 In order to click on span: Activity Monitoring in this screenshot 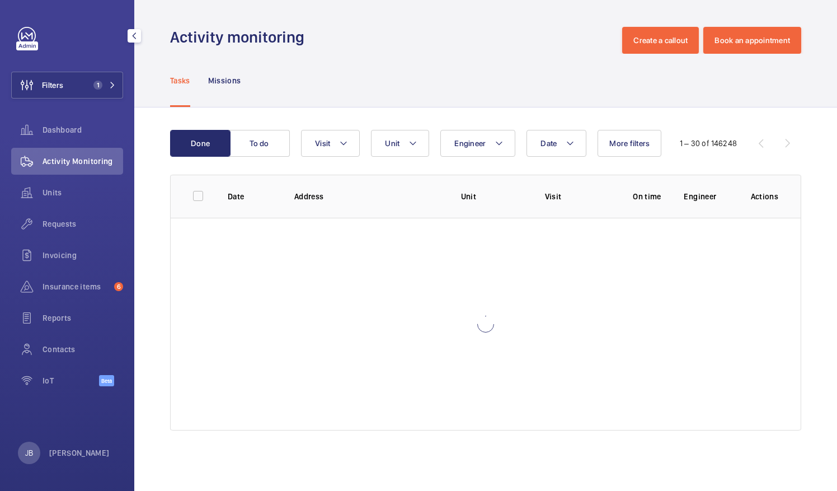, I will do `click(83, 161)`.